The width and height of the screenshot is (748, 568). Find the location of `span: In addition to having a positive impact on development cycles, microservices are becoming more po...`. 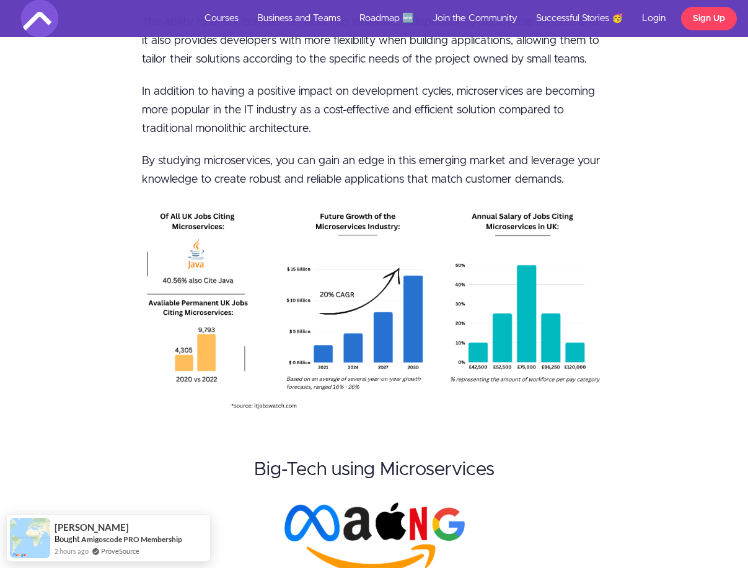

span: In addition to having a positive impact on development cycles, microservices are becoming more po... is located at coordinates (368, 110).